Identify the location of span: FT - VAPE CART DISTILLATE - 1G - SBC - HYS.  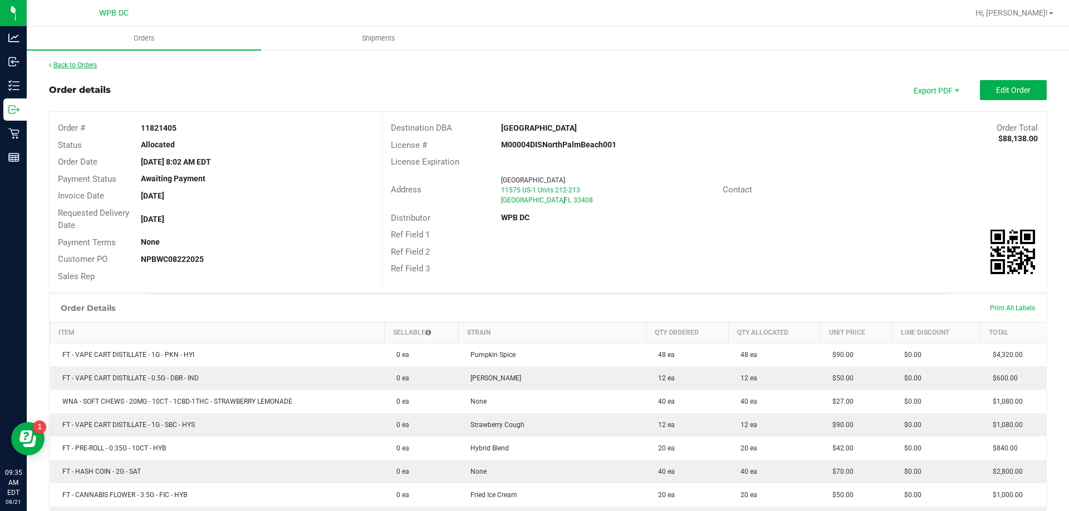
(126, 425).